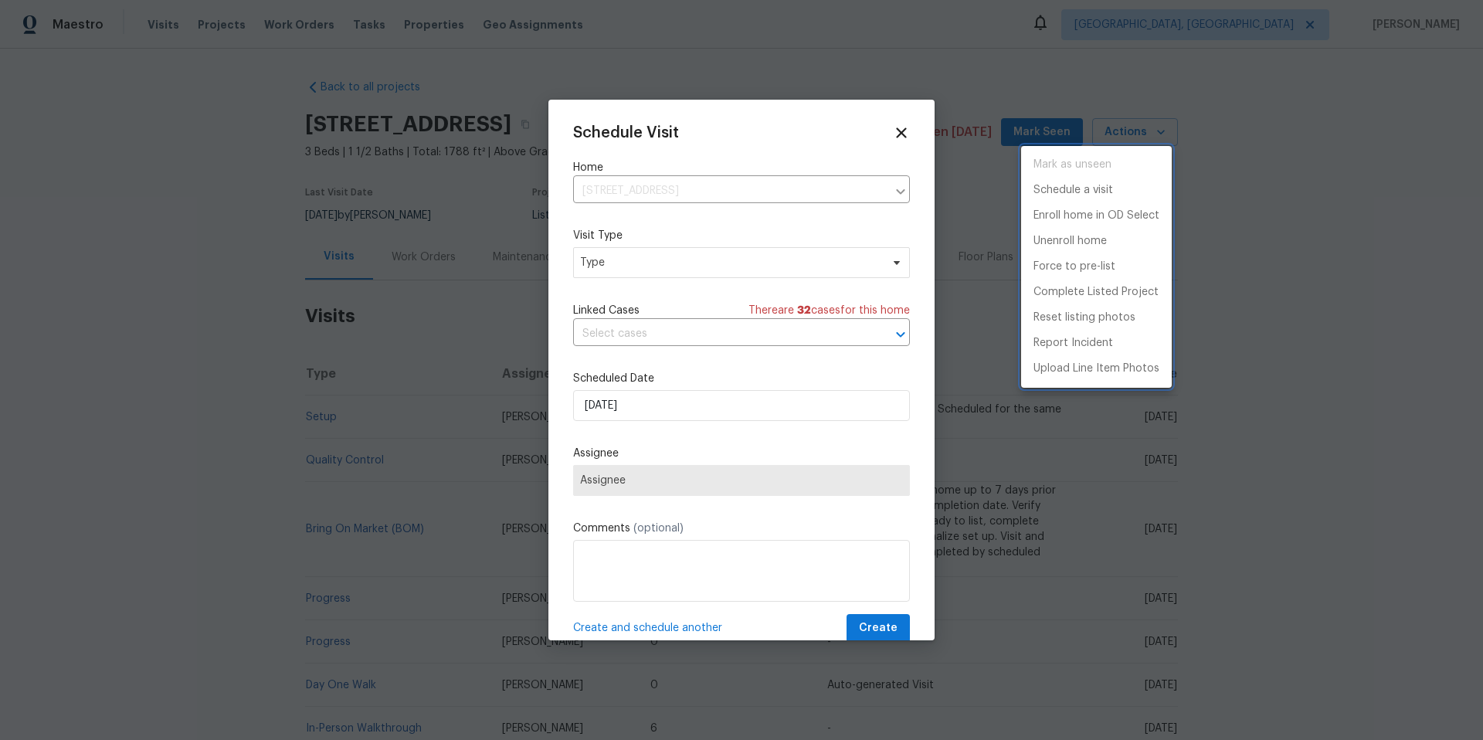  What do you see at coordinates (1096, 292) in the screenshot?
I see `p: Complete Listed Project` at bounding box center [1096, 292].